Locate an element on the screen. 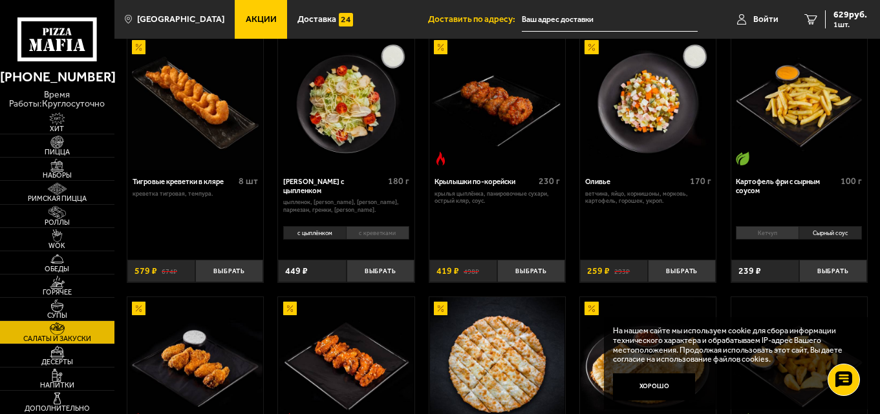  span: Войти is located at coordinates (765, 19).